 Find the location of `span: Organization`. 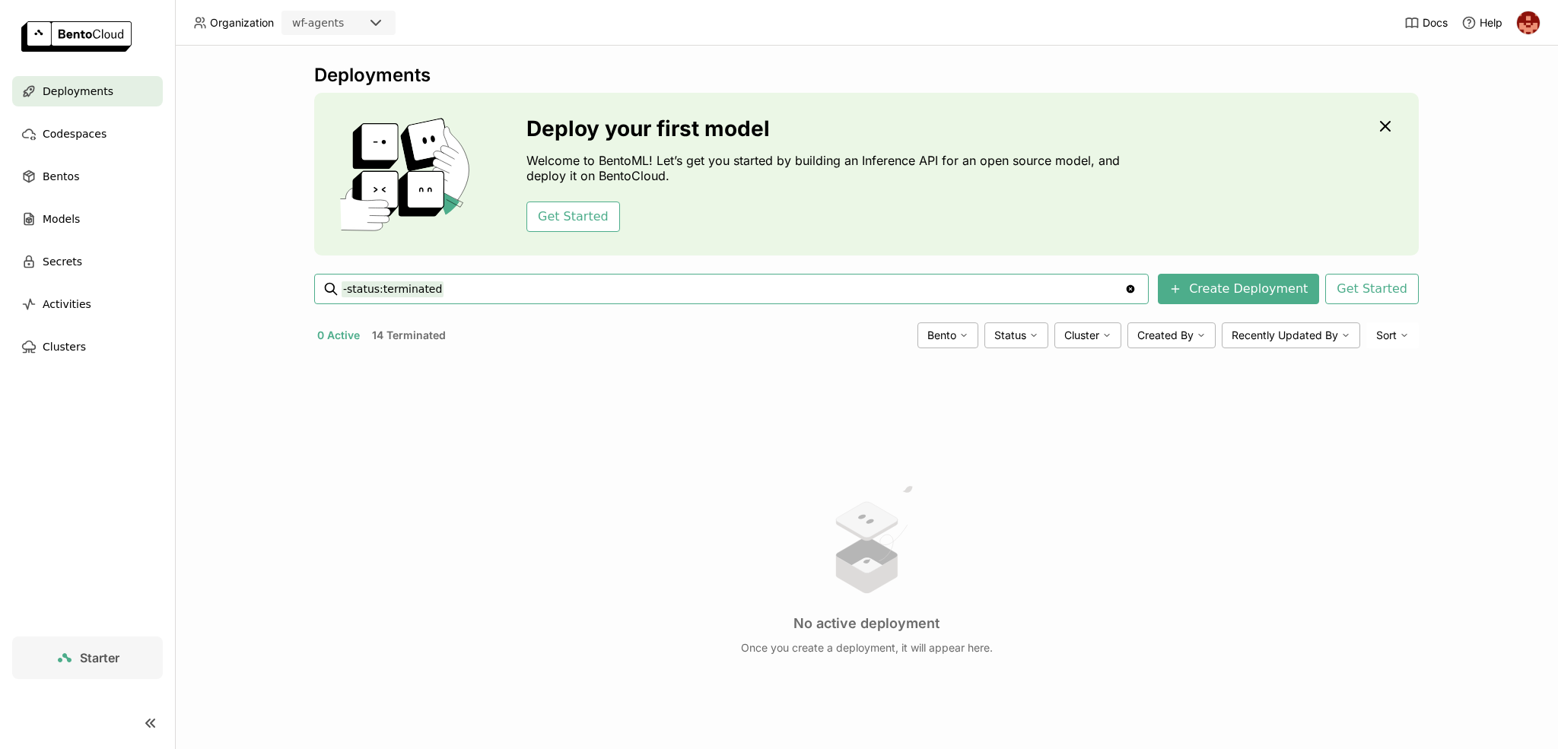

span: Organization is located at coordinates (242, 23).